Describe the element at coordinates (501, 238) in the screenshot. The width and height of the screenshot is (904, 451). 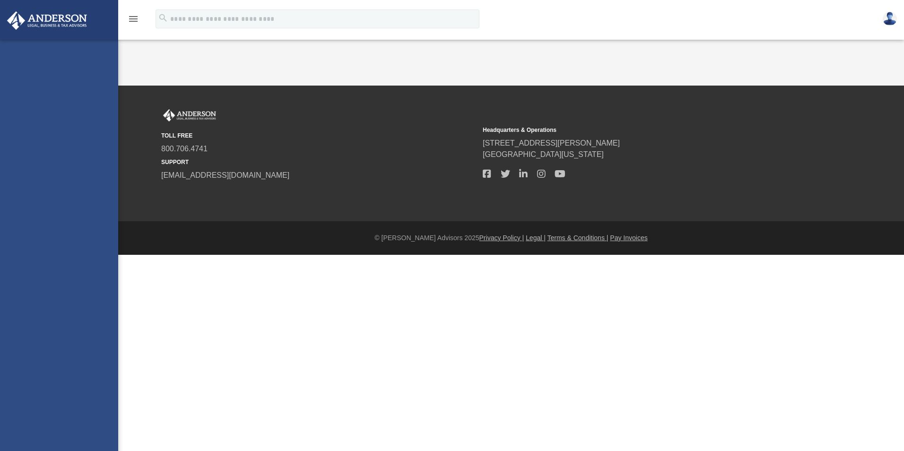
I see `a: Privacy Policy |` at that location.